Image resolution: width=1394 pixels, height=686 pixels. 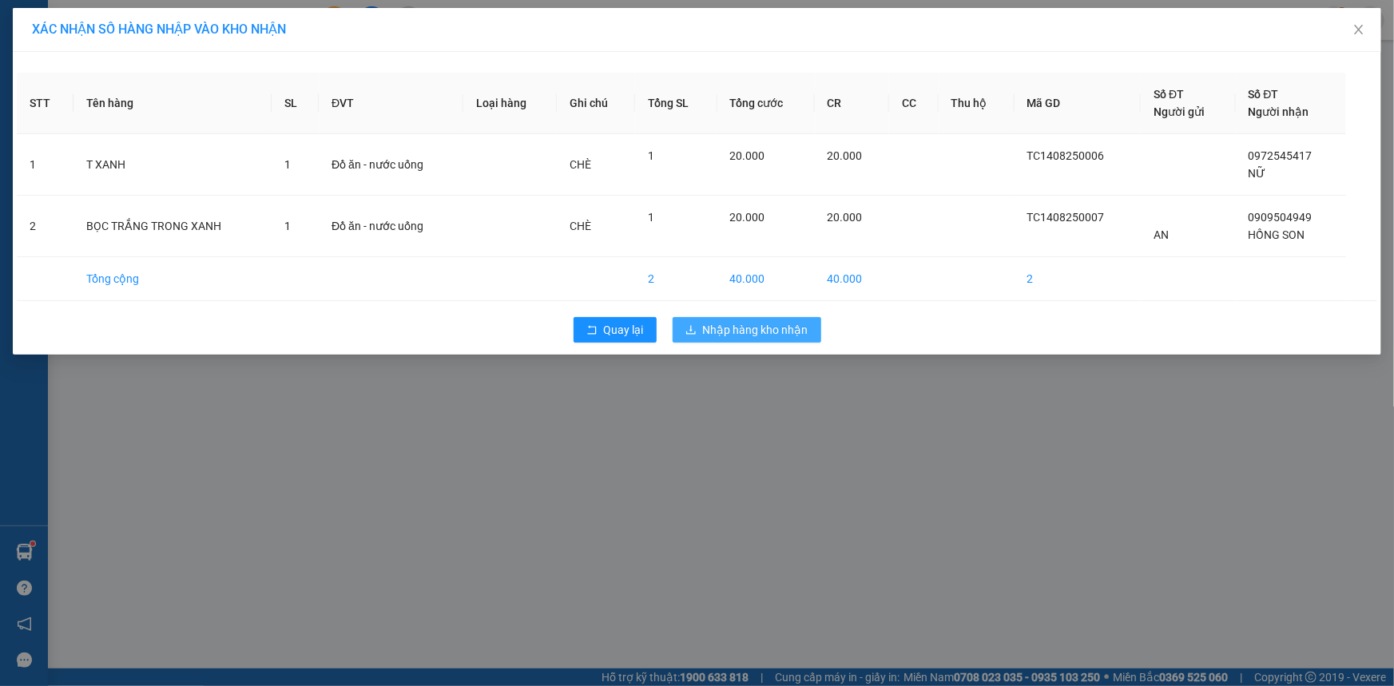 I want to click on button: Close, so click(x=1359, y=30).